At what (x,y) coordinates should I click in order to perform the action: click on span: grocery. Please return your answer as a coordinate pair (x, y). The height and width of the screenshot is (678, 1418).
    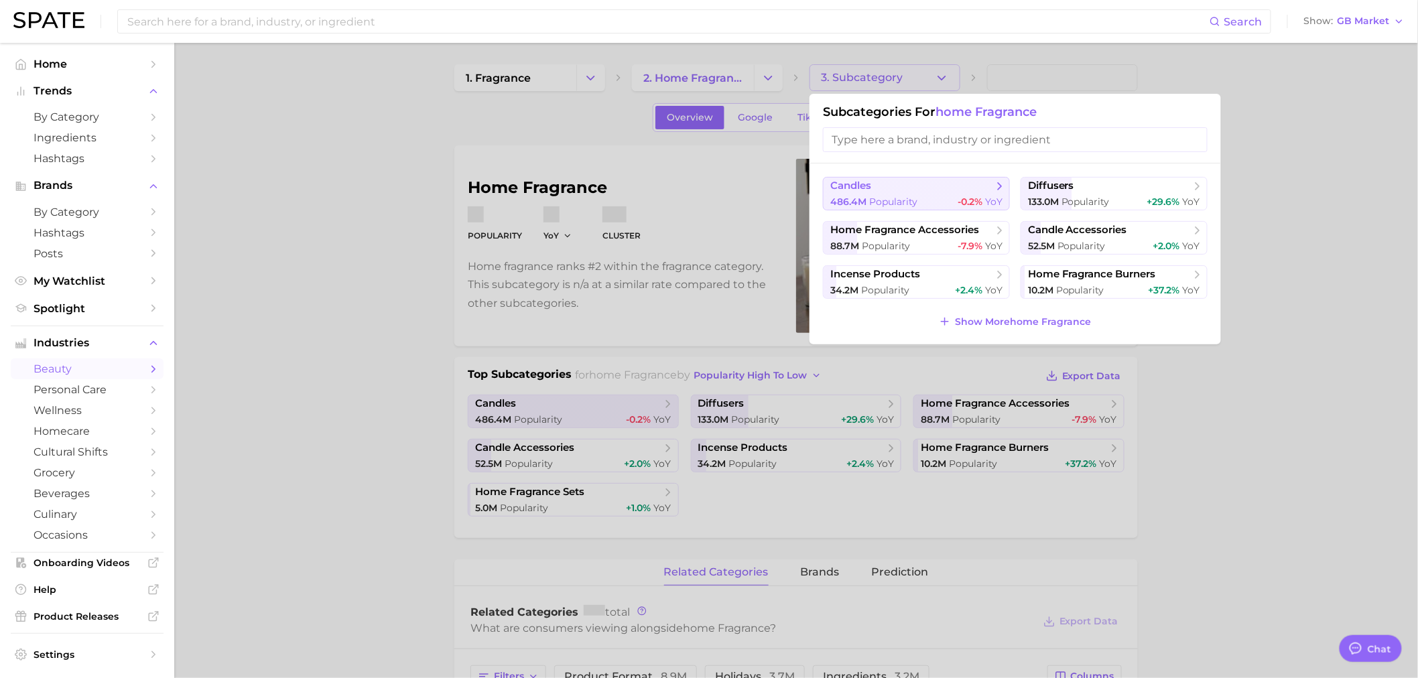
    Looking at the image, I should click on (87, 472).